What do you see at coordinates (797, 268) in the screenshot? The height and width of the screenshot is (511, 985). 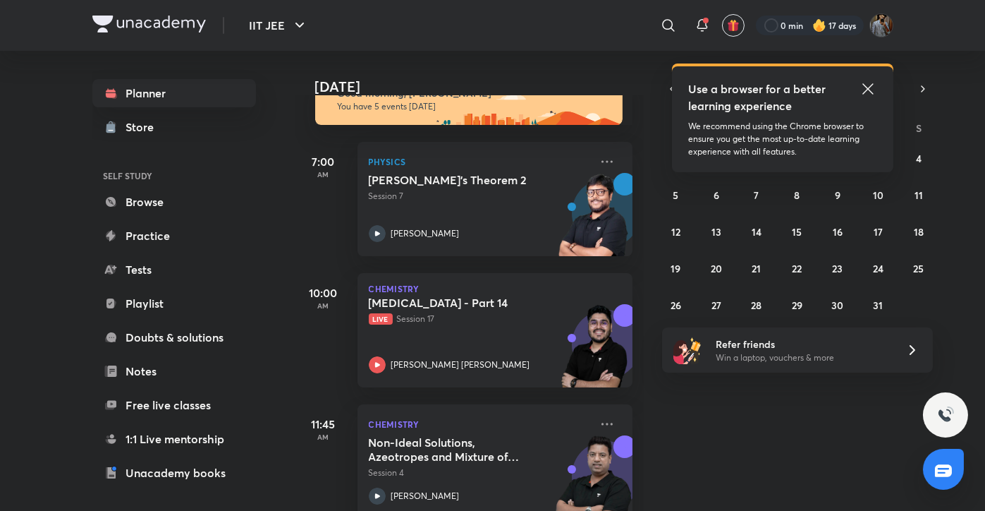 I see `button: October 22, 2025` at bounding box center [797, 268].